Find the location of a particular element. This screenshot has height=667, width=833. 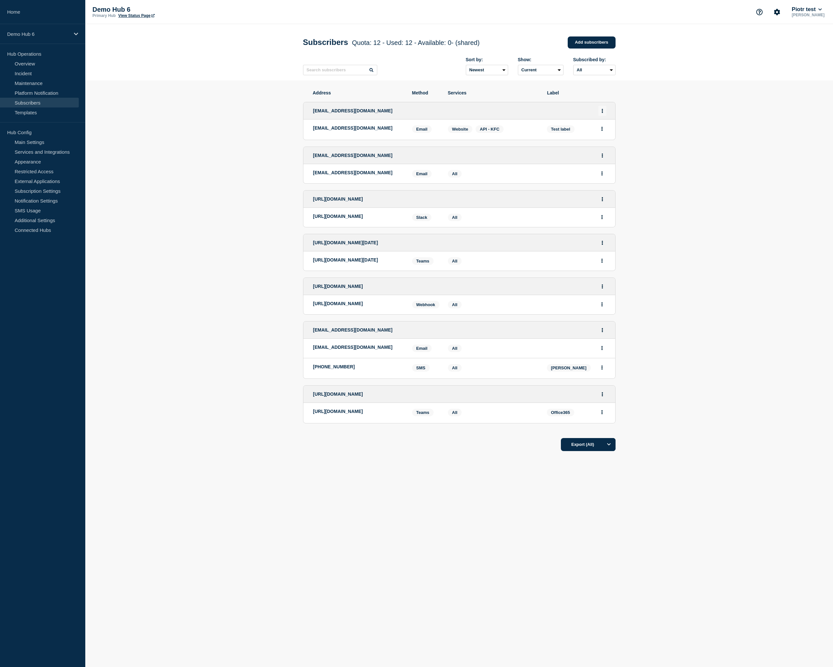

span: Webhook is located at coordinates (426, 305).